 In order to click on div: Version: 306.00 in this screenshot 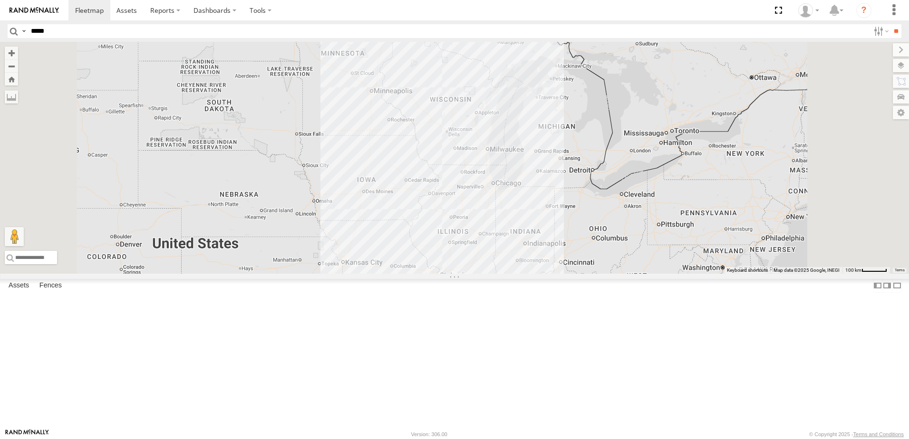, I will do `click(429, 435)`.